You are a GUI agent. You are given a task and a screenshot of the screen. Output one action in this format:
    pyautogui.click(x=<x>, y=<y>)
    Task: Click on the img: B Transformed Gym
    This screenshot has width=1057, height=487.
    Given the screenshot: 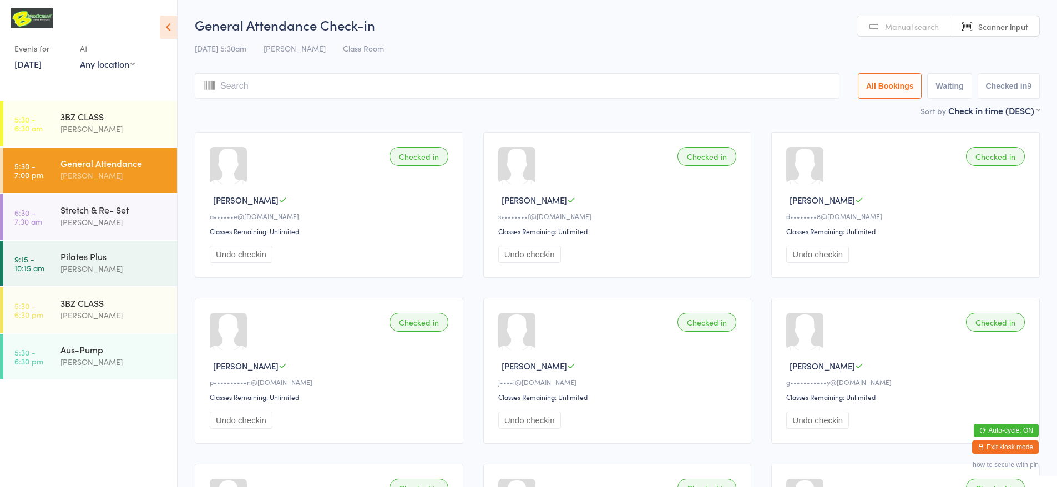 What is the action you would take?
    pyautogui.click(x=32, y=18)
    